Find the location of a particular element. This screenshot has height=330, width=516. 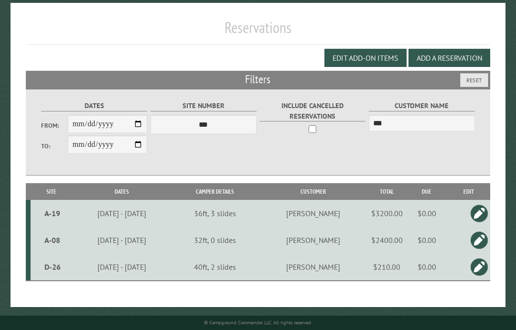

th: Due is located at coordinates (427, 191).